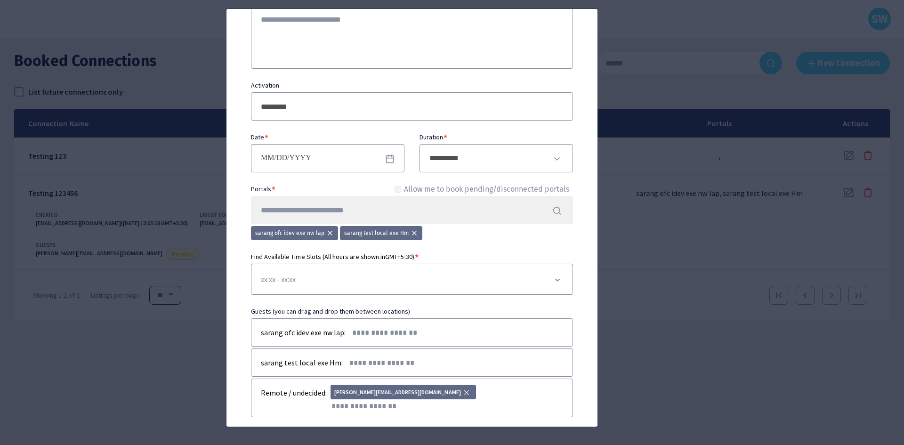 This screenshot has height=445, width=904. Describe the element at coordinates (412, 257) in the screenshot. I see `label: Find Available Time Slots (All hours are shown in GMT+5:30 )` at that location.